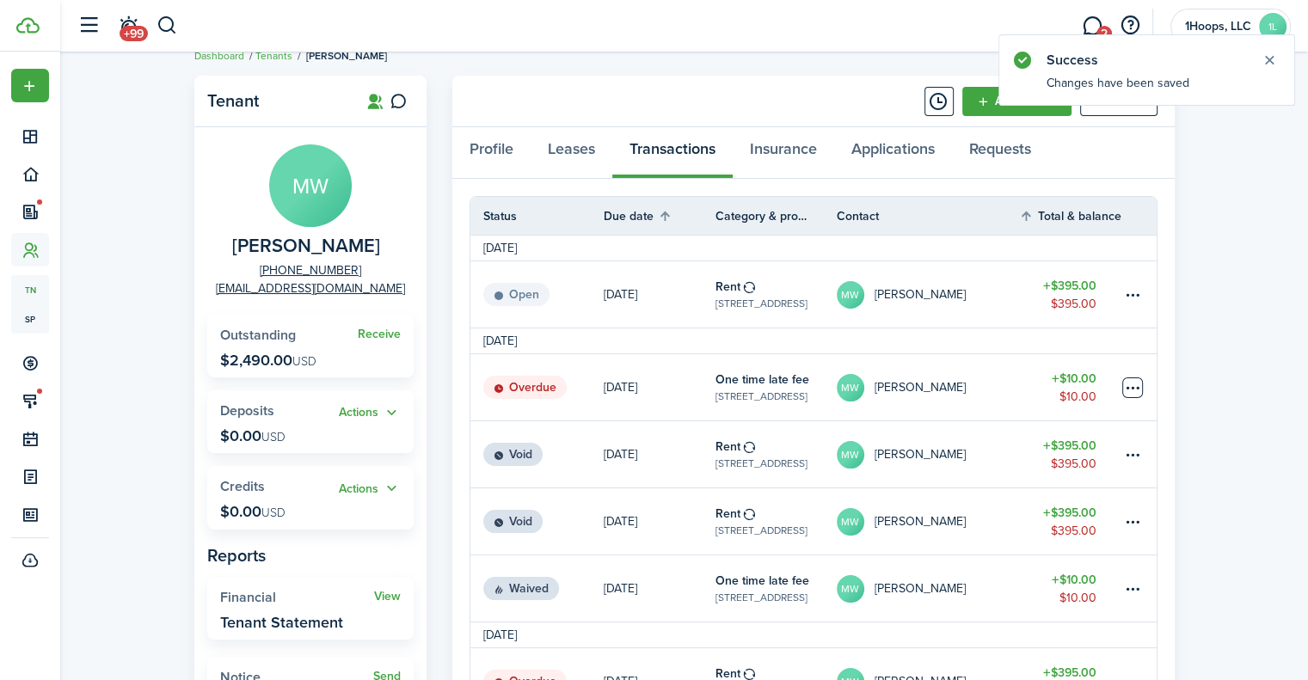  Describe the element at coordinates (273, 56) in the screenshot. I see `a: Tenants` at that location.